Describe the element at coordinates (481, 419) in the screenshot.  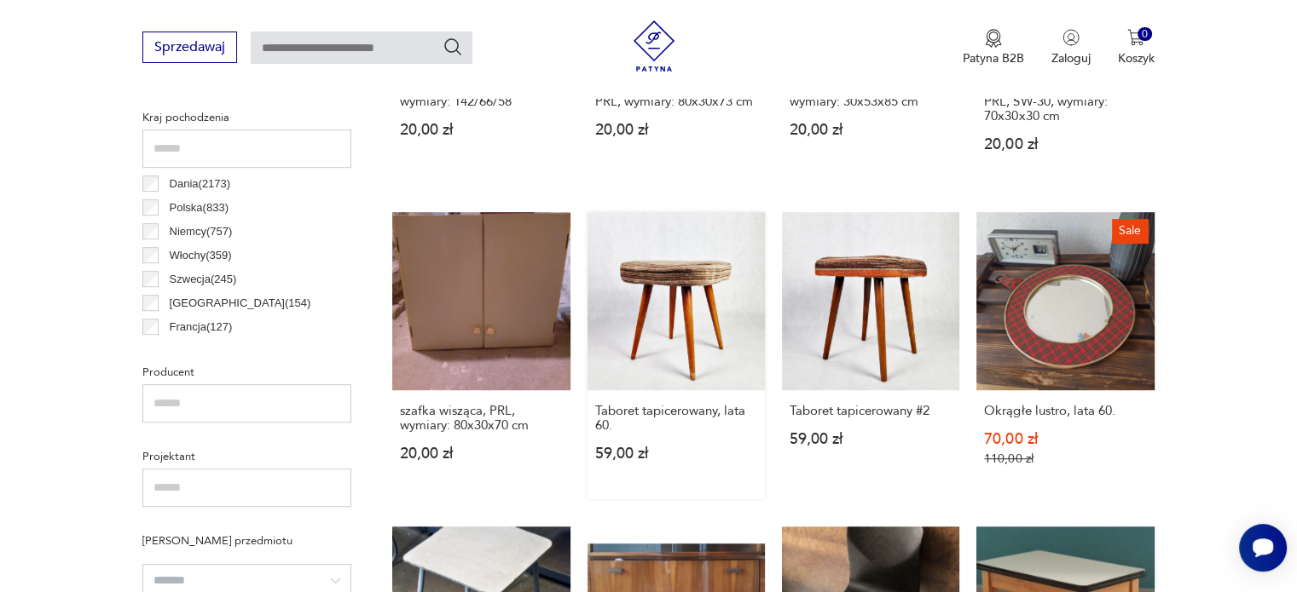
I see `h3: szafka wisząca, PRL, wymiary: 80x30x70 cm` at that location.